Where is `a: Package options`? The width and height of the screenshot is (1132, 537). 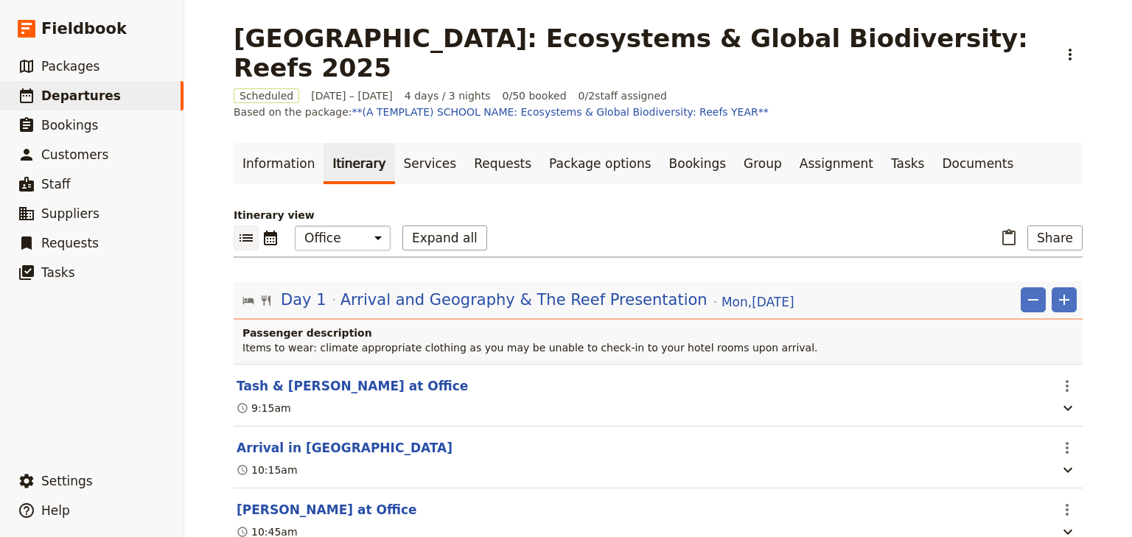 a: Package options is located at coordinates (600, 164).